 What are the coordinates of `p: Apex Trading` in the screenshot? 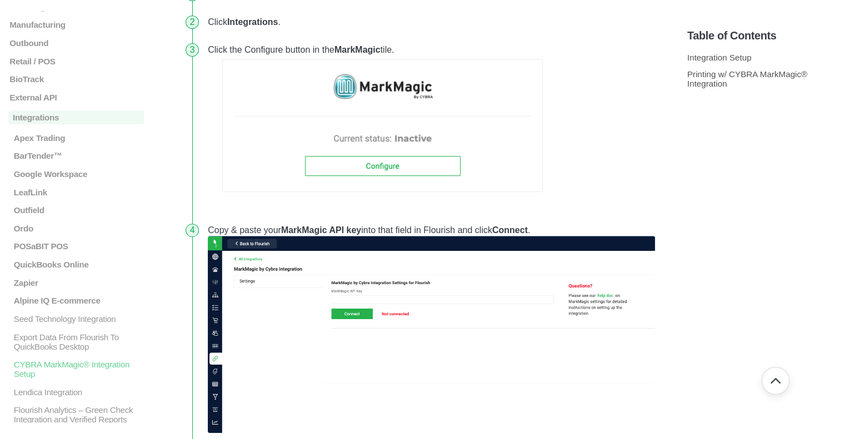 It's located at (78, 138).